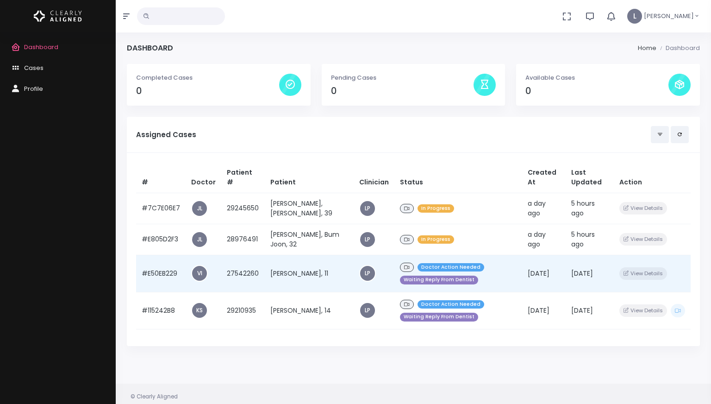 The height and width of the screenshot is (404, 711). What do you see at coordinates (678, 48) in the screenshot?
I see `li: Dashboard` at bounding box center [678, 48].